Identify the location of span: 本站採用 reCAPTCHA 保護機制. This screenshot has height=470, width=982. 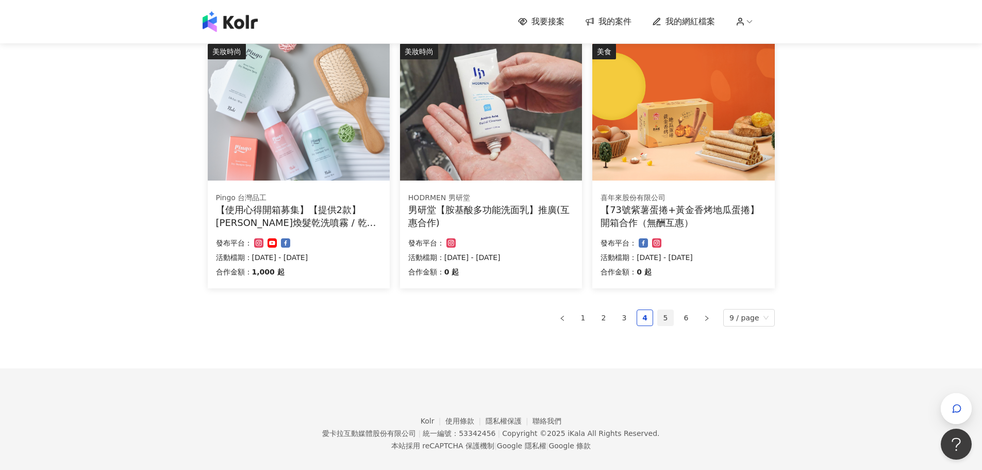
(491, 446).